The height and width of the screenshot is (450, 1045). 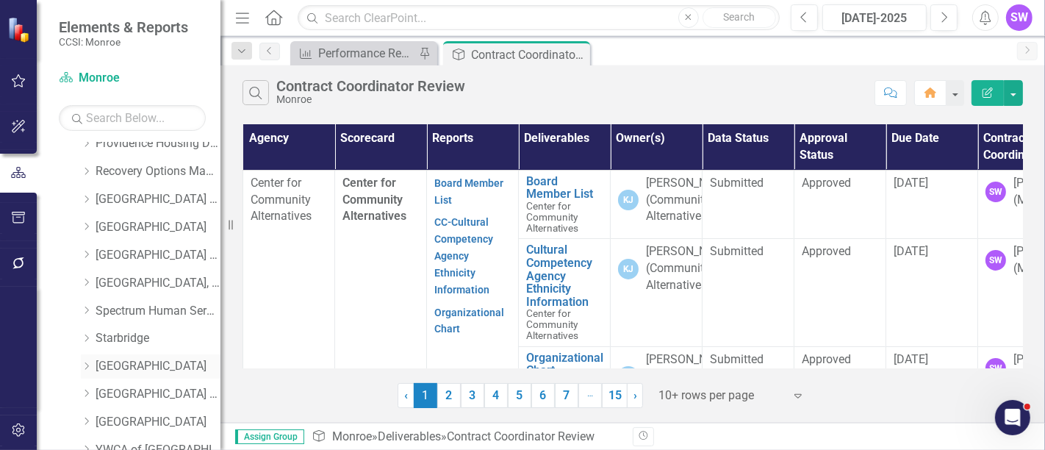 What do you see at coordinates (270, 436) in the screenshot?
I see `span: Assign Group` at bounding box center [270, 436].